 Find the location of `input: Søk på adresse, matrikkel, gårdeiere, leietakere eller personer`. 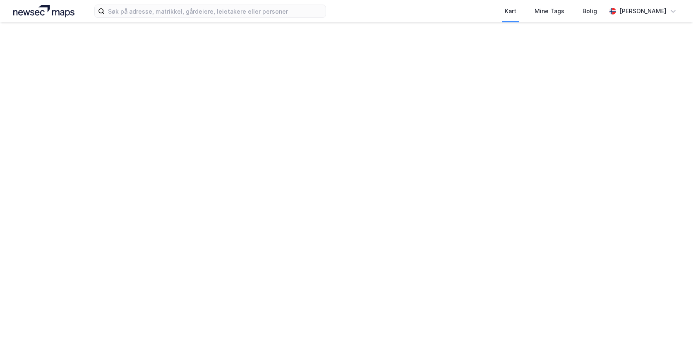

input: Søk på adresse, matrikkel, gårdeiere, leietakere eller personer is located at coordinates (215, 11).